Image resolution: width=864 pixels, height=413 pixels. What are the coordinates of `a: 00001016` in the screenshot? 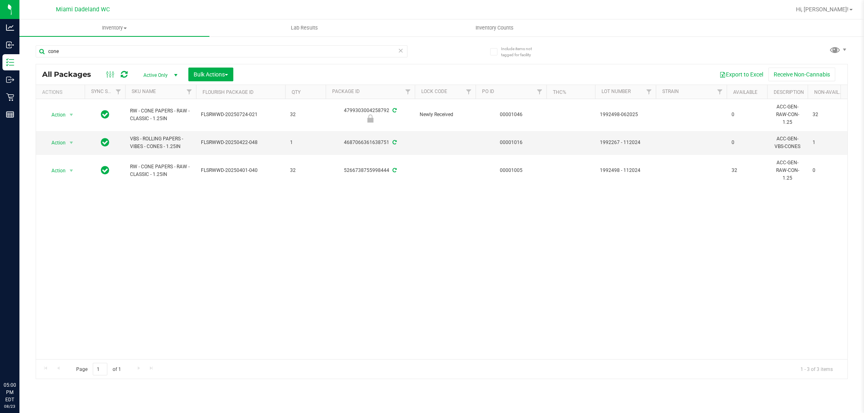 It's located at (511, 143).